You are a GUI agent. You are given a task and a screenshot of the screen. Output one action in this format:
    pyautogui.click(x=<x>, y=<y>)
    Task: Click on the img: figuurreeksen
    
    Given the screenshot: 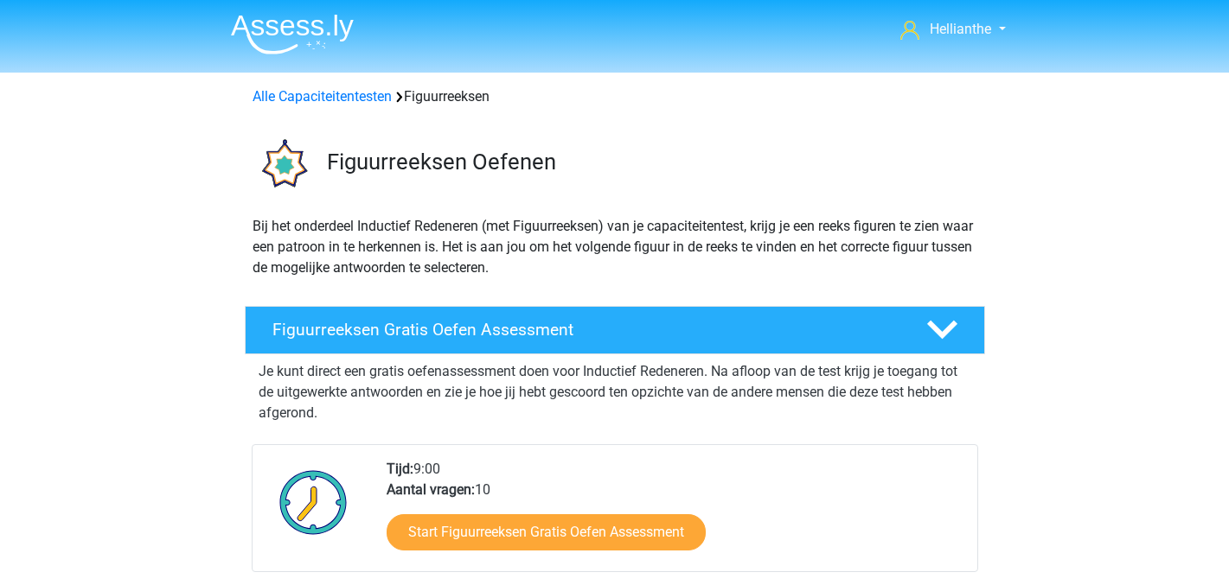 What is the action you would take?
    pyautogui.click(x=282, y=164)
    